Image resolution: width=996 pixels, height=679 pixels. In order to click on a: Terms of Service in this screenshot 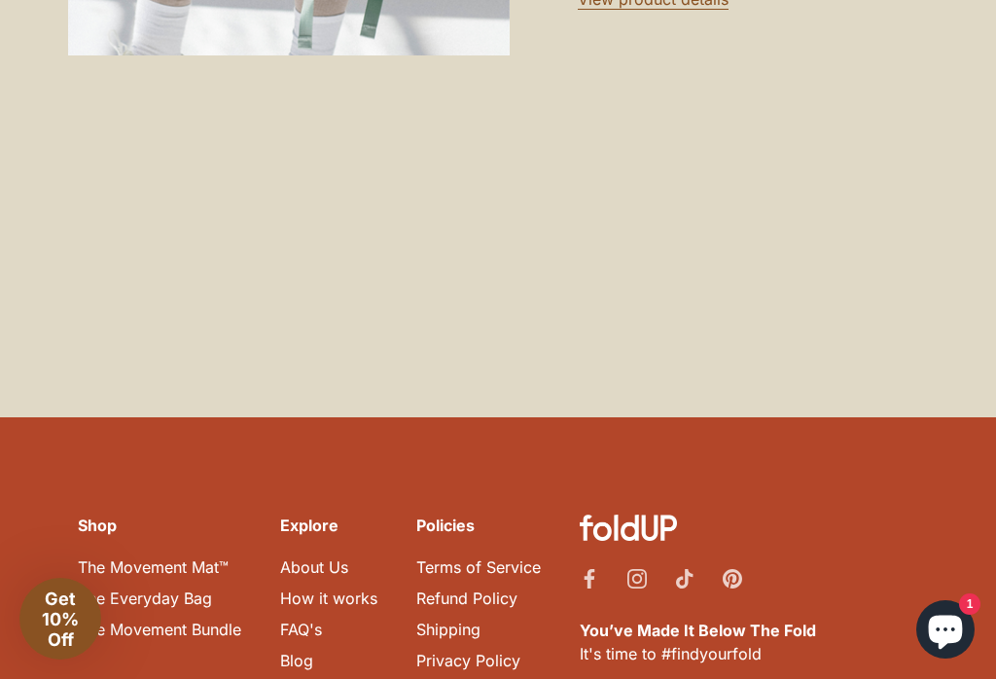, I will do `click(479, 567)`.